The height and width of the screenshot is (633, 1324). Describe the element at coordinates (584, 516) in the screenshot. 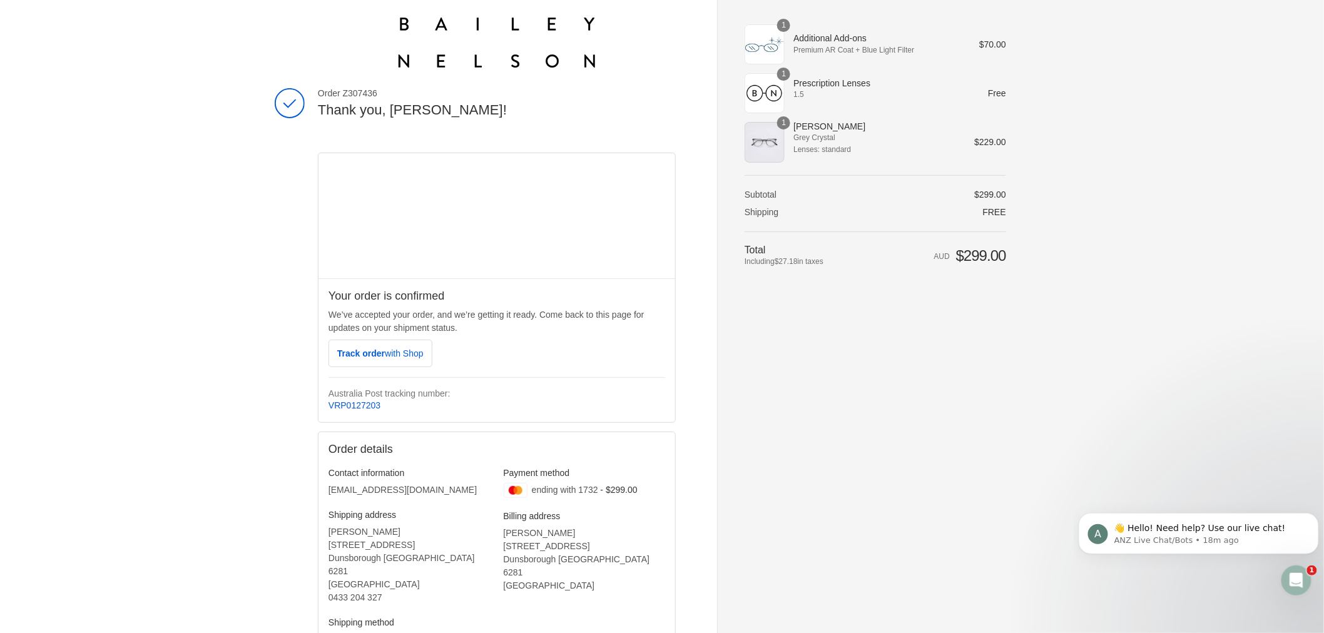

I see `h3: Billing address` at that location.